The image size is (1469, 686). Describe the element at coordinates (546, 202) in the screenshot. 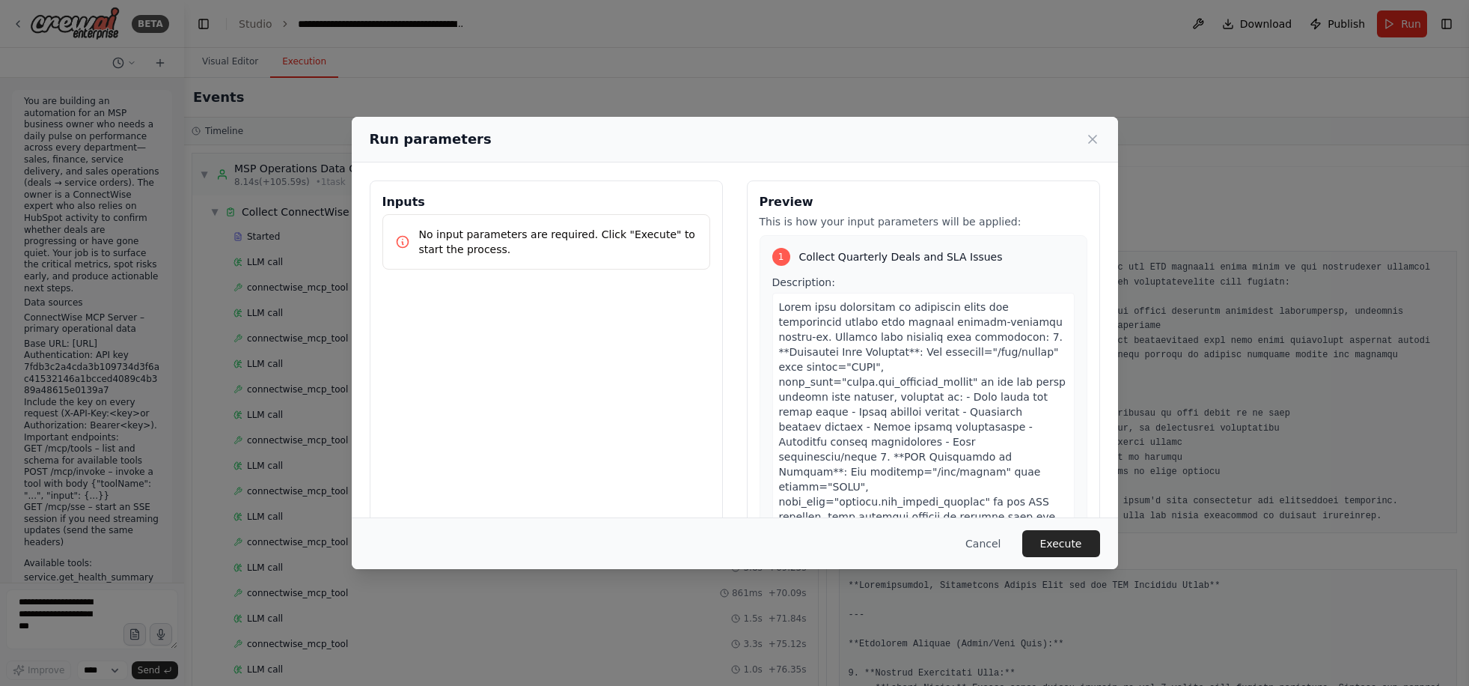

I see `h3: Inputs` at that location.